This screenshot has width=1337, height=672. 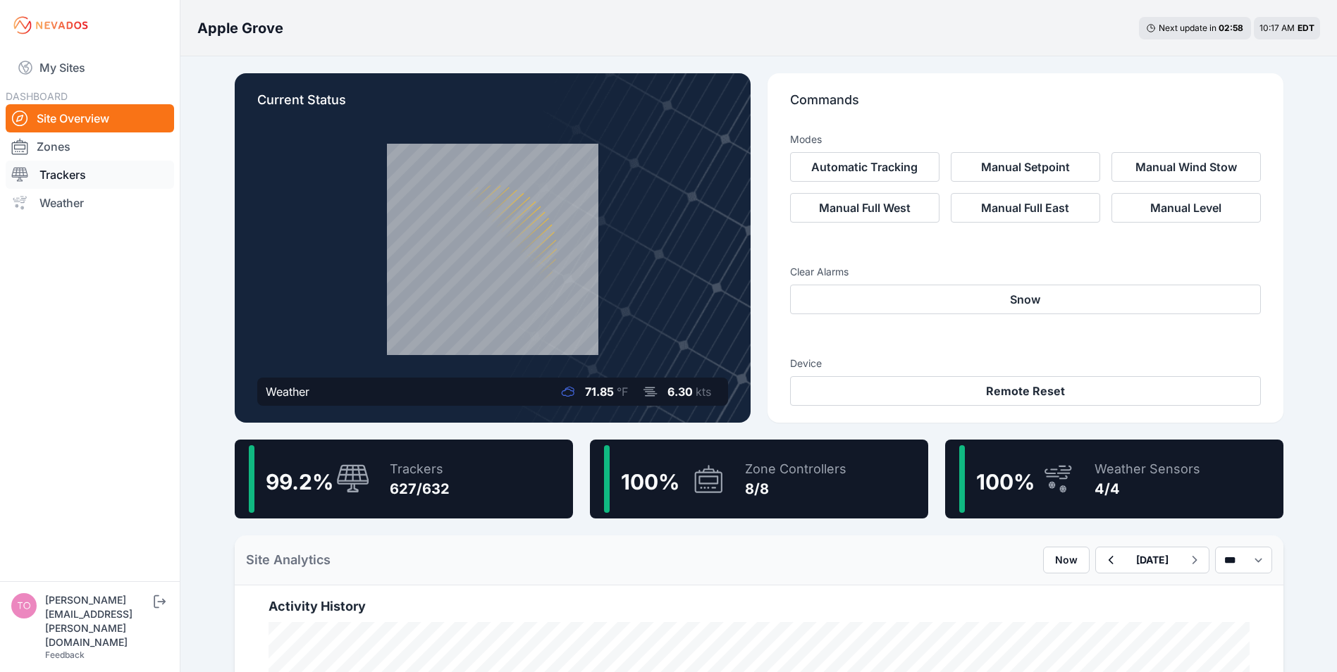 What do you see at coordinates (300, 482) in the screenshot?
I see `span: 99.2 %` at bounding box center [300, 482].